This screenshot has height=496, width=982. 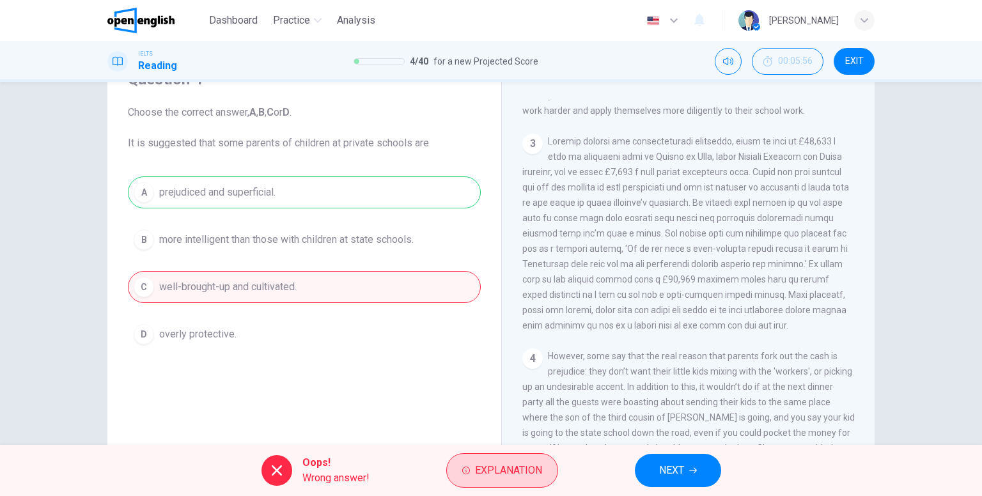 What do you see at coordinates (419, 61) in the screenshot?
I see `span: 4 / 40` at bounding box center [419, 61].